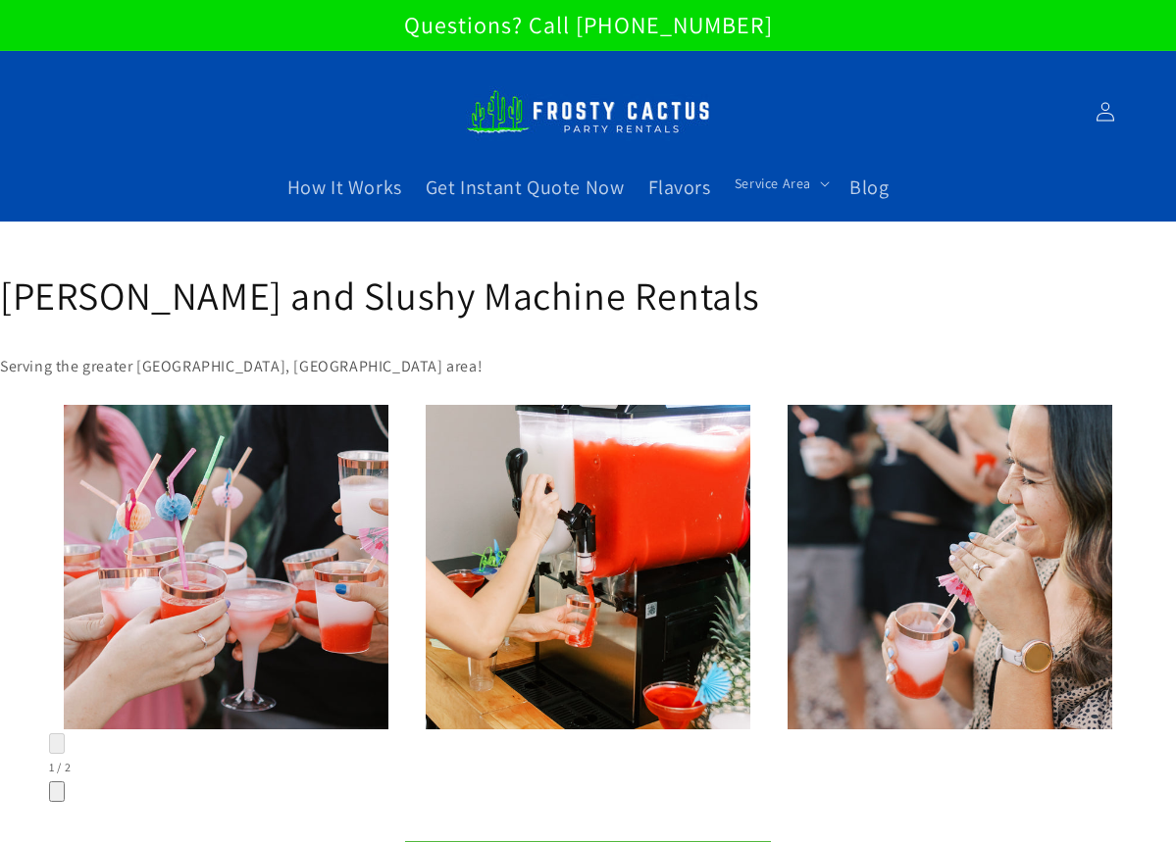 The height and width of the screenshot is (842, 1176). Describe the element at coordinates (57, 791) in the screenshot. I see `button: Slide right` at that location.